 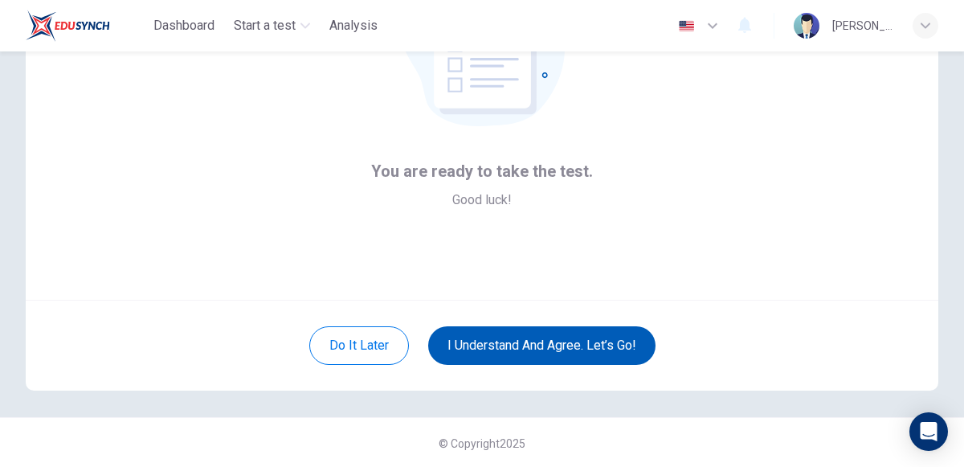 I want to click on button: Analysis, so click(x=354, y=26).